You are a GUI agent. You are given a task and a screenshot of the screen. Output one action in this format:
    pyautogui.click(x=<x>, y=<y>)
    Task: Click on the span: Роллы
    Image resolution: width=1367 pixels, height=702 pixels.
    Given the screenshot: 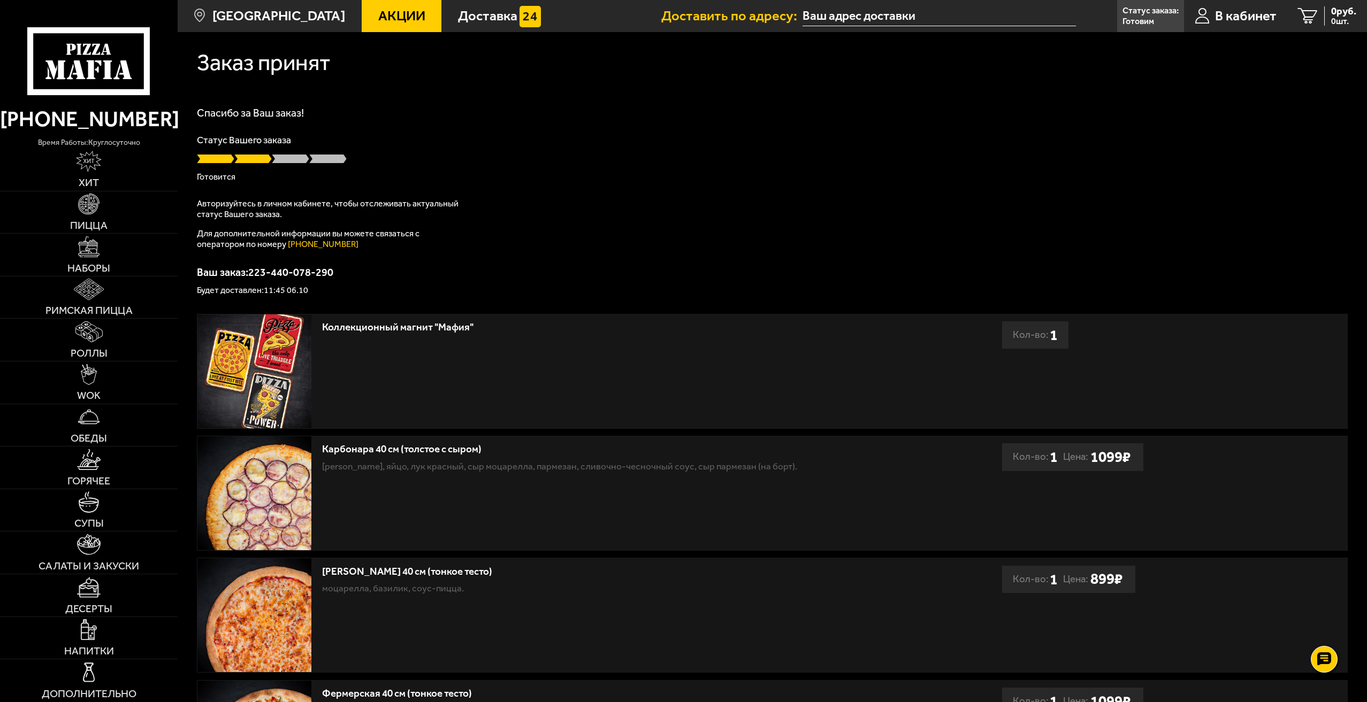 What is the action you would take?
    pyautogui.click(x=89, y=354)
    